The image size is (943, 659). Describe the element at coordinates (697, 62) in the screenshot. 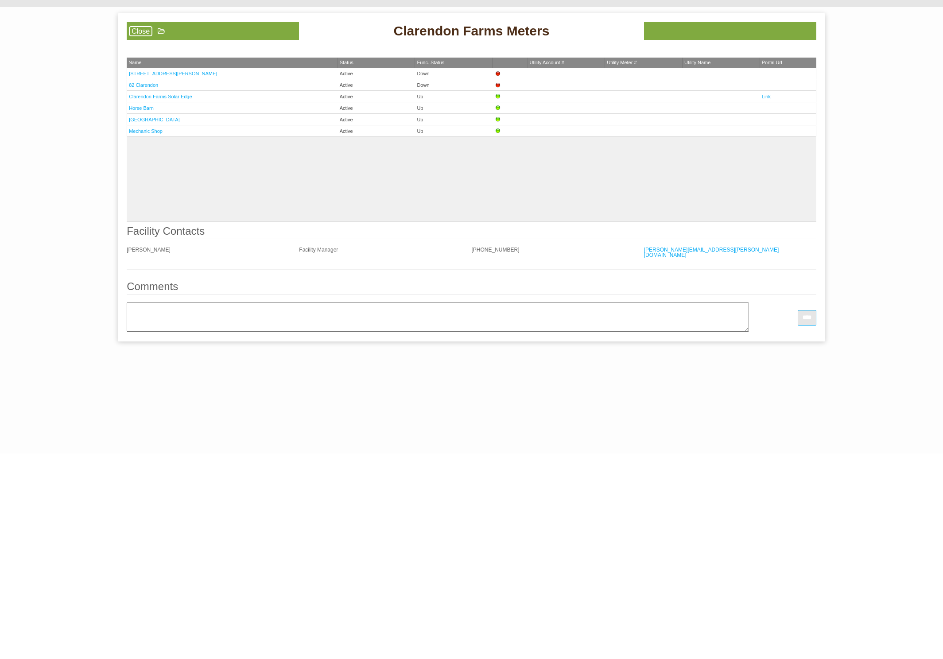

I see `span: Utility Name` at that location.